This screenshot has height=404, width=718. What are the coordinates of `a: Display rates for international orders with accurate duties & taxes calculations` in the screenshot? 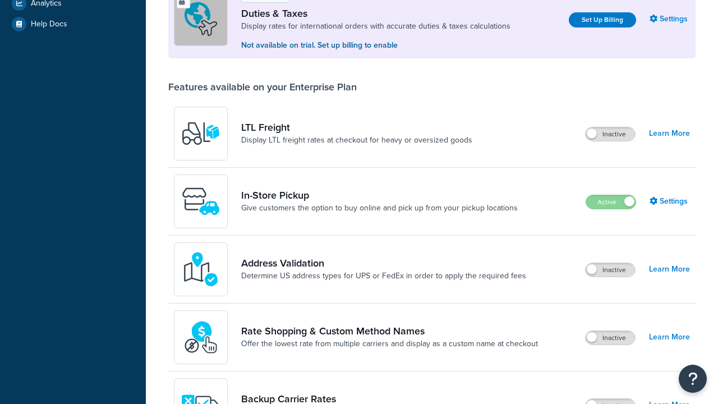 It's located at (376, 26).